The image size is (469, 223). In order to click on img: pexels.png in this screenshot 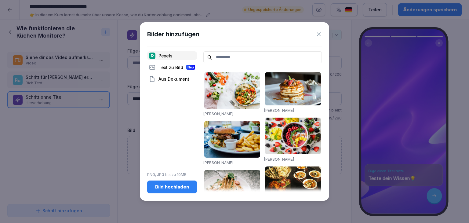, I will do `click(152, 56)`.